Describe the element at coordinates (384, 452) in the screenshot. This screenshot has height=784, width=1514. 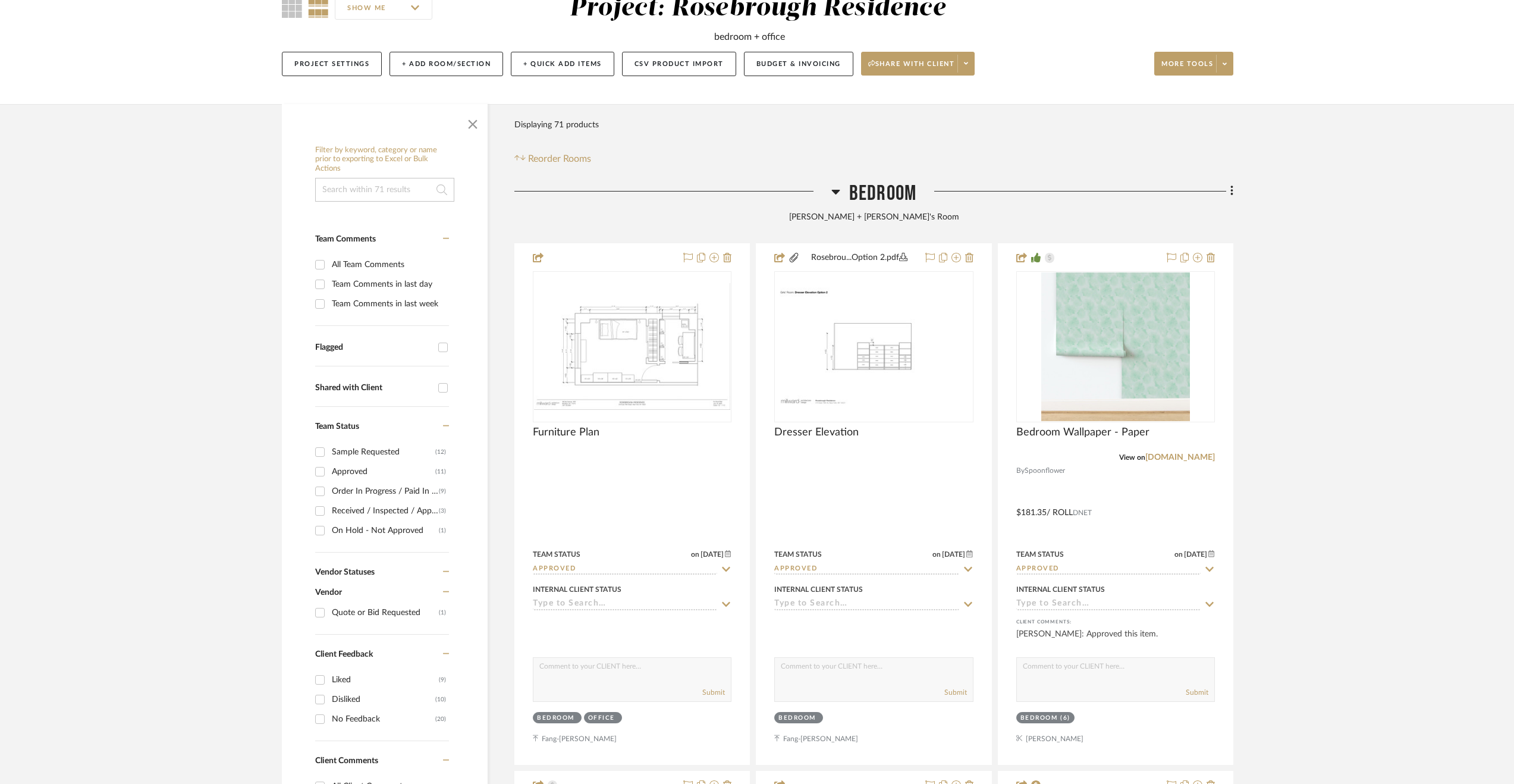
I see `div: Sample Requested` at that location.